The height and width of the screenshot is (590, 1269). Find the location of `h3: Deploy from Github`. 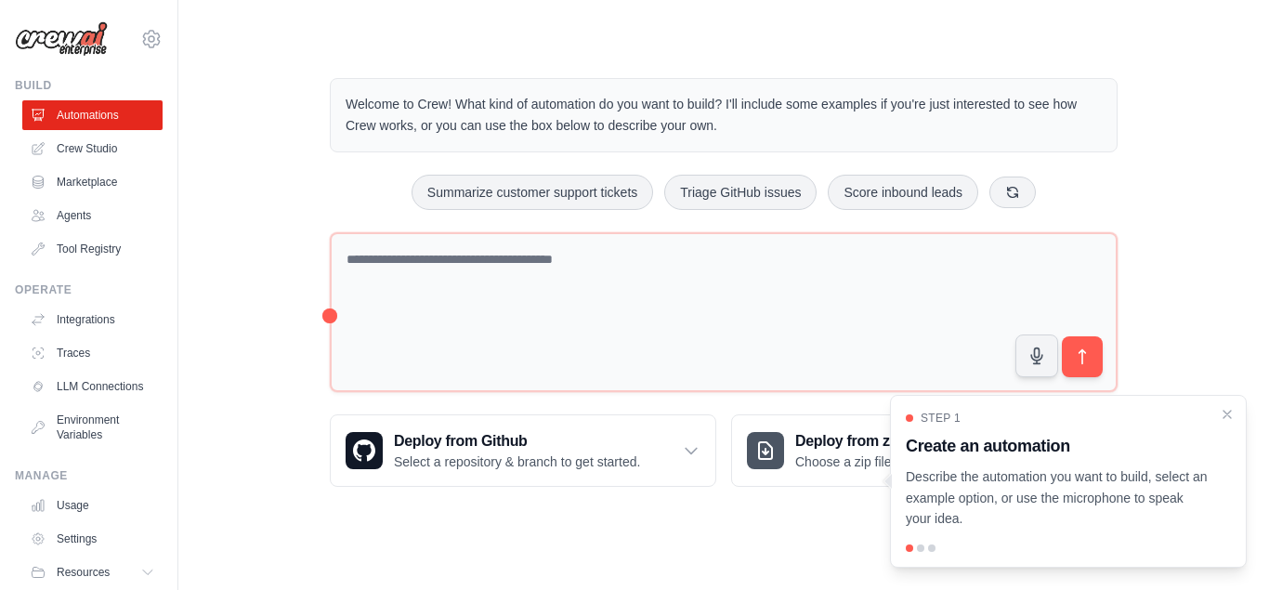

h3: Deploy from Github is located at coordinates (517, 441).